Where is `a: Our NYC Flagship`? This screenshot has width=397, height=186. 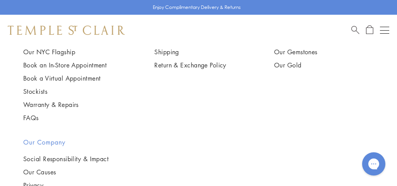
a: Our NYC Flagship is located at coordinates (65, 52).